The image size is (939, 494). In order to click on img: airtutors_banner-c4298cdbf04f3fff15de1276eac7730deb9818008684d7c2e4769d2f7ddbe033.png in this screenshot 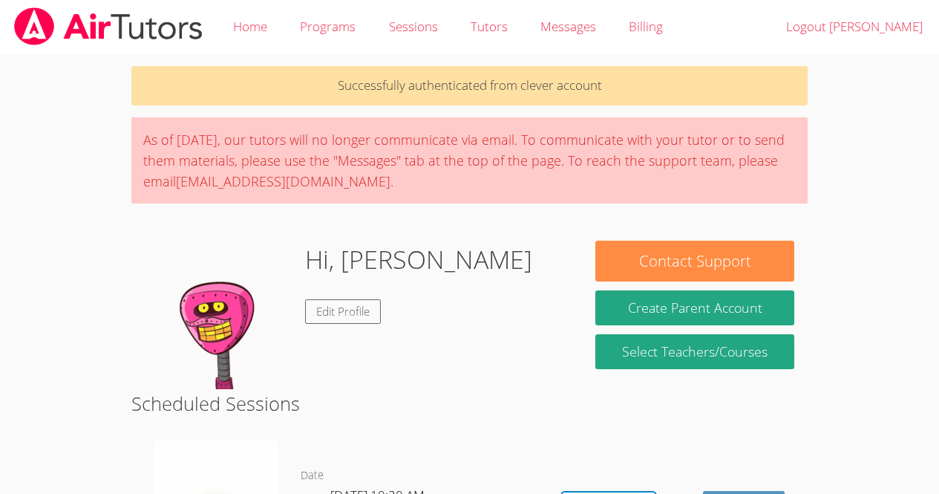, I will do `click(108, 26)`.